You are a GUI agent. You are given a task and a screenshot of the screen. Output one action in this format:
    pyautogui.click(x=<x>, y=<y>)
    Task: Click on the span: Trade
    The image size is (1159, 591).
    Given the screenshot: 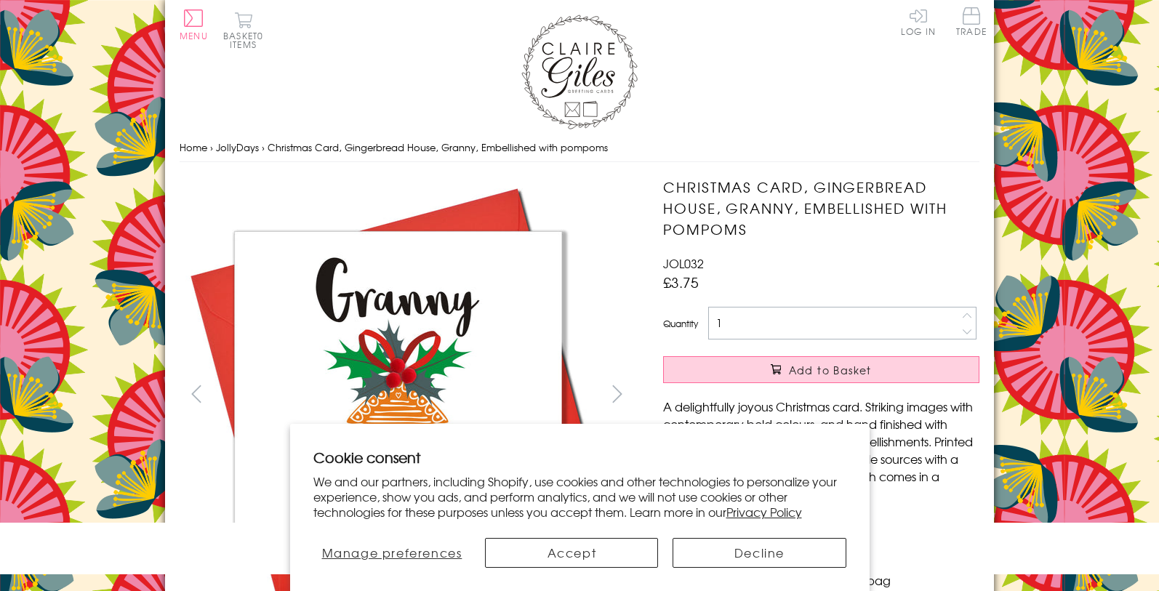 What is the action you would take?
    pyautogui.click(x=971, y=21)
    